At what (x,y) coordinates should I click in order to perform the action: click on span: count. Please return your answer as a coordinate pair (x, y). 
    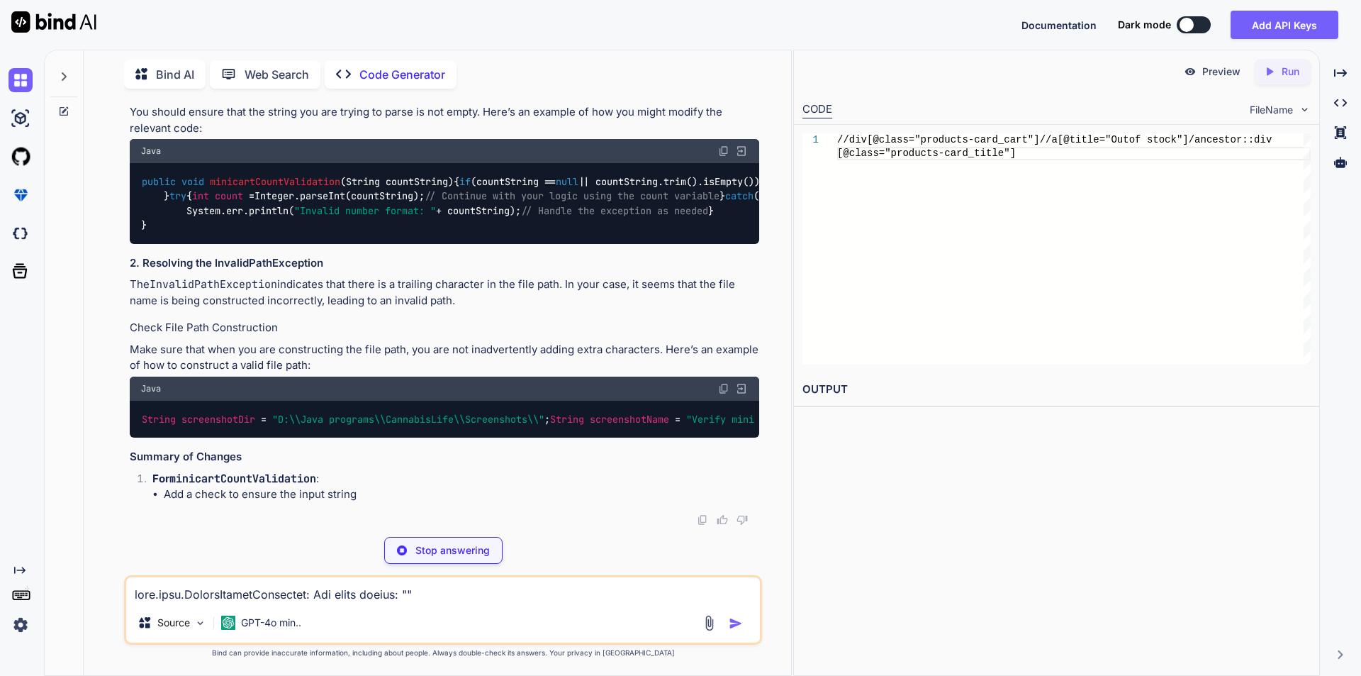
    Looking at the image, I should click on (229, 196).